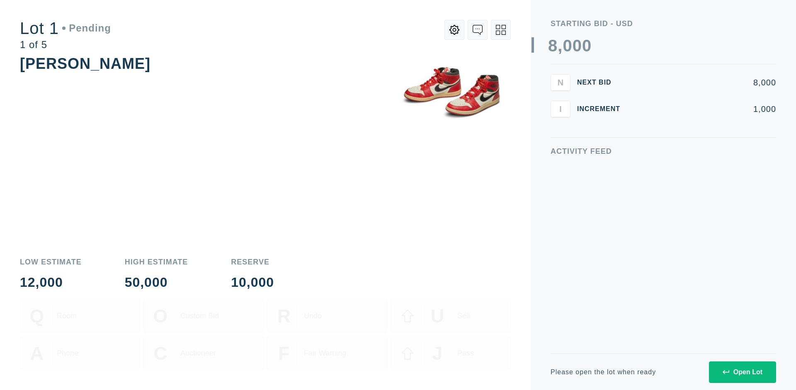 This screenshot has height=390, width=796. What do you see at coordinates (51, 262) in the screenshot?
I see `div: Low Estimate` at bounding box center [51, 262].